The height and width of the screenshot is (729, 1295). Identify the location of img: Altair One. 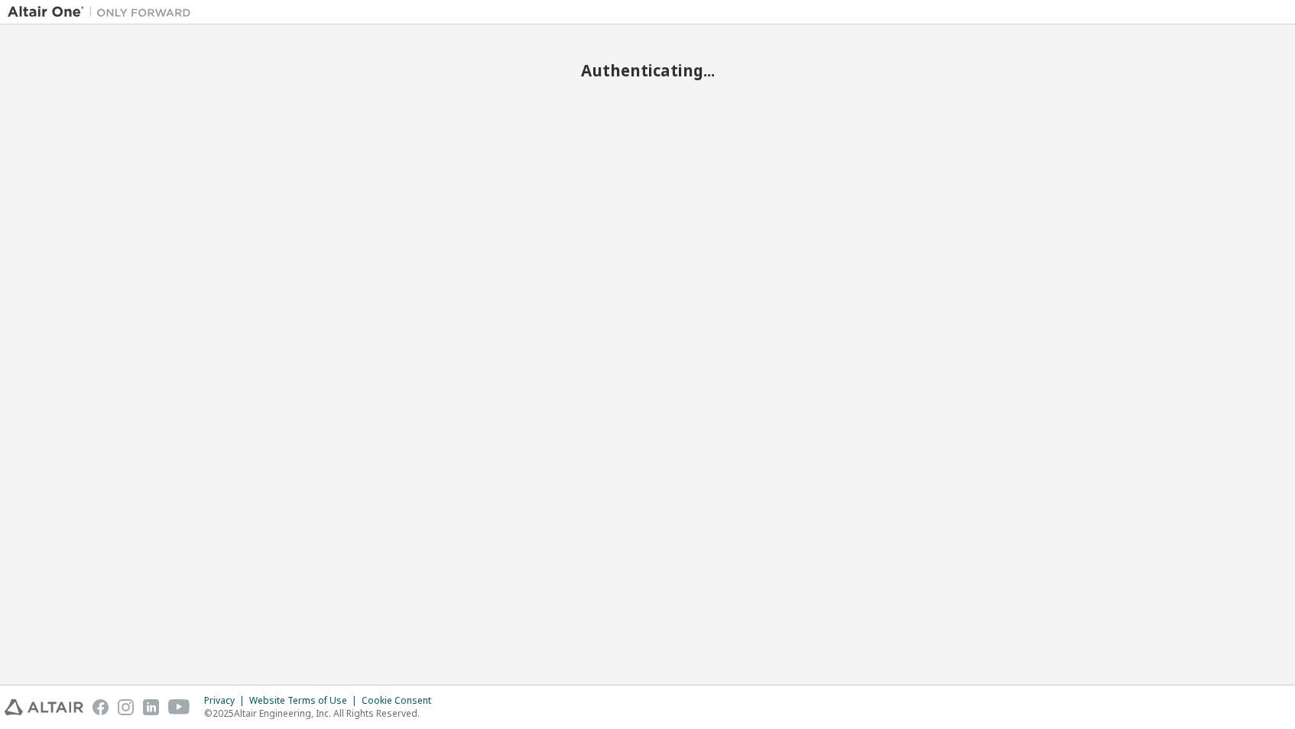
(103, 12).